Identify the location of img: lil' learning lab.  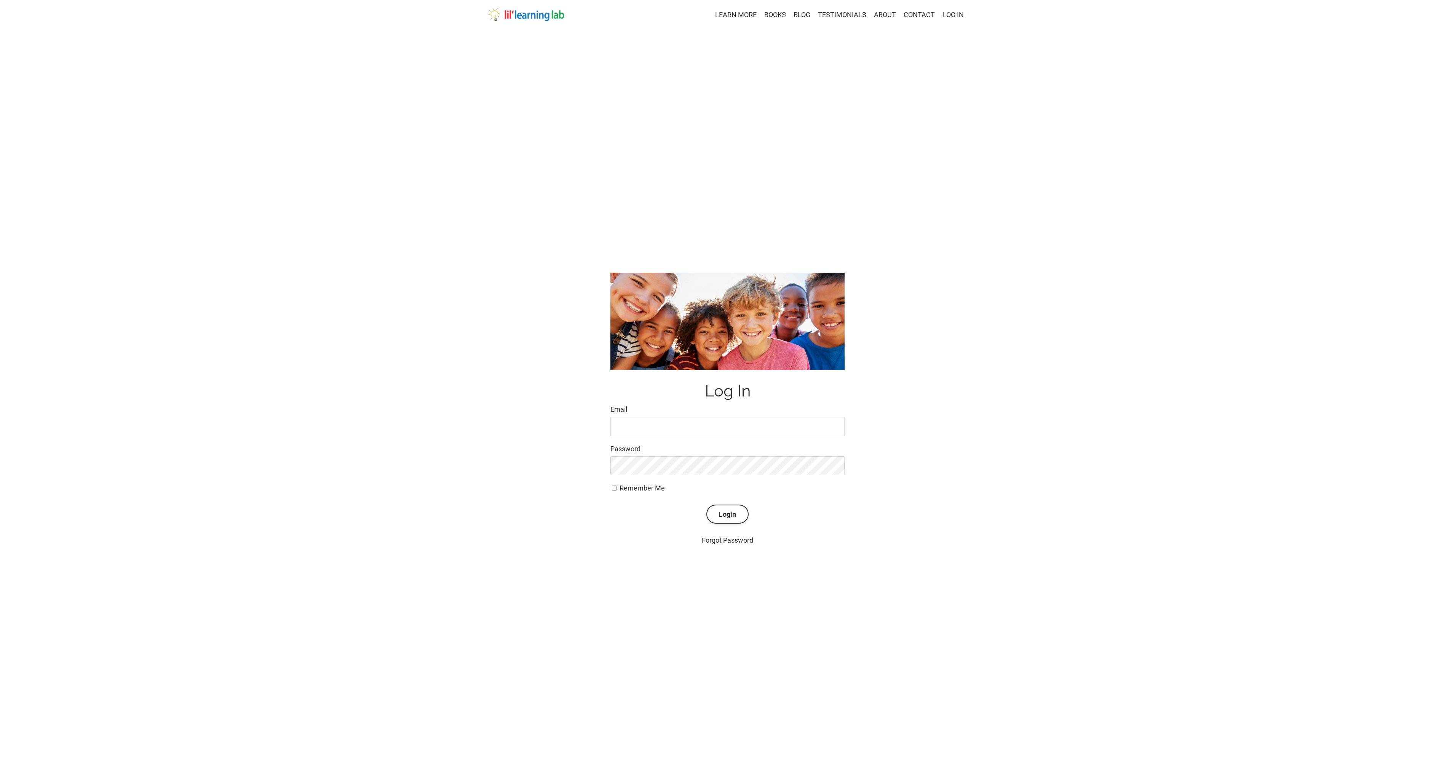
(526, 14).